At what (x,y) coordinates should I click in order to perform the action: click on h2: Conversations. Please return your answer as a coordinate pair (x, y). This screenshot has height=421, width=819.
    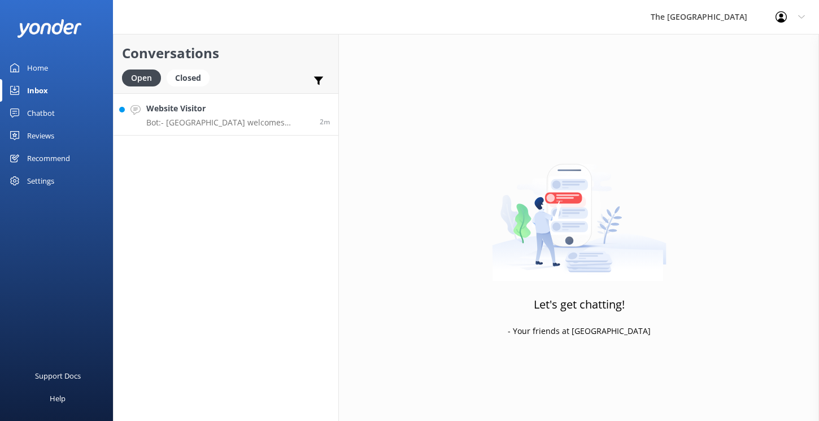
    Looking at the image, I should click on (226, 53).